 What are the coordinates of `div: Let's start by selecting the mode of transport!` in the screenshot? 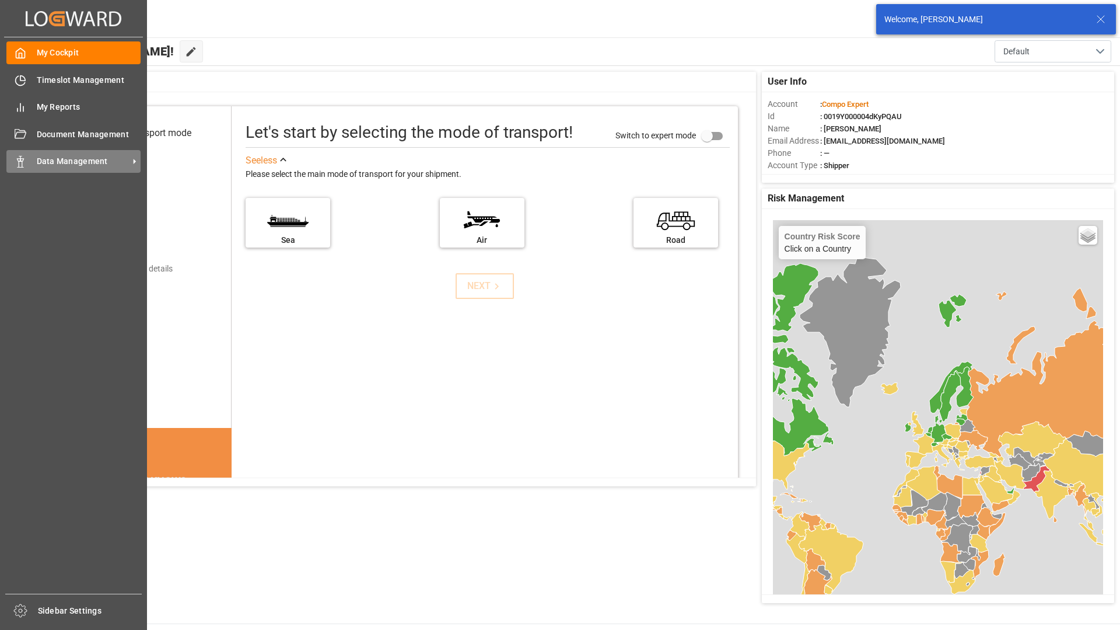 It's located at (409, 132).